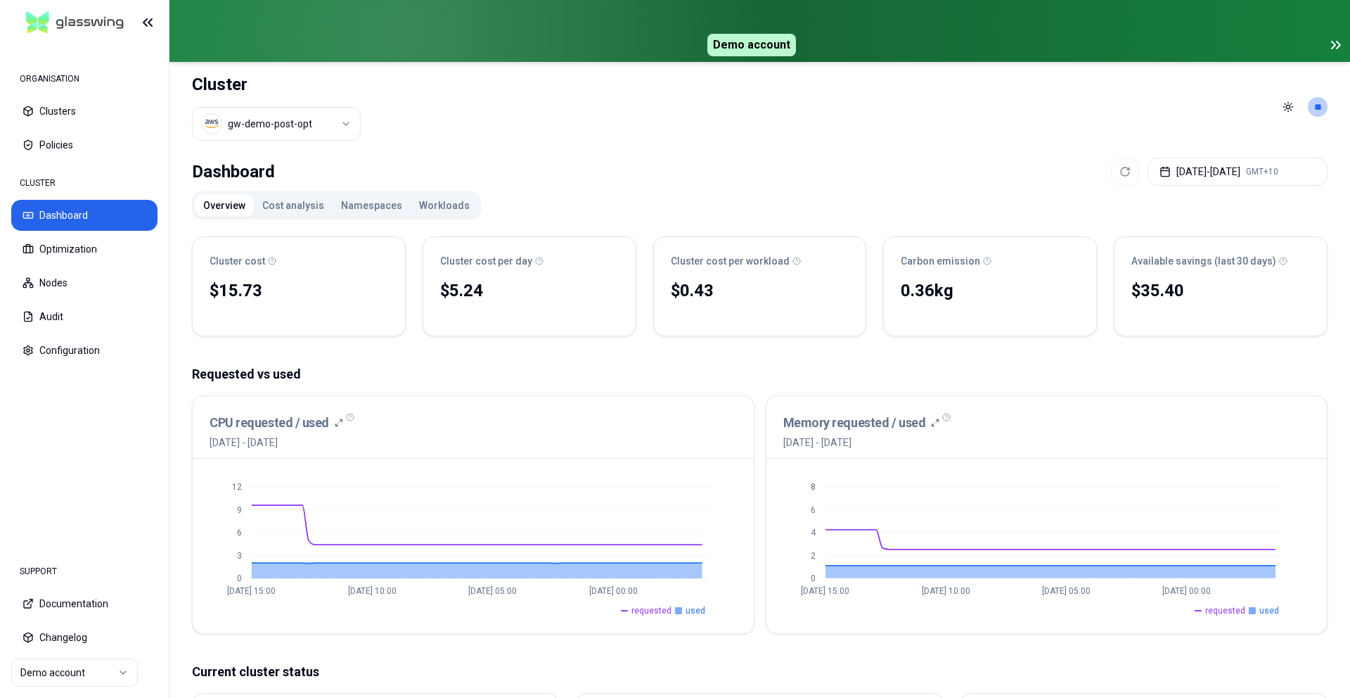 The image size is (1350, 698). What do you see at coordinates (530, 290) in the screenshot?
I see `div: $5.24` at bounding box center [530, 290].